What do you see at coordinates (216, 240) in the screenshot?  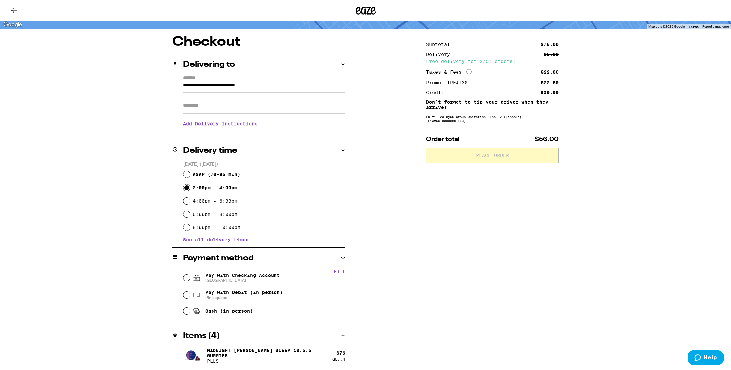 I see `span: See all delivery times` at bounding box center [216, 240].